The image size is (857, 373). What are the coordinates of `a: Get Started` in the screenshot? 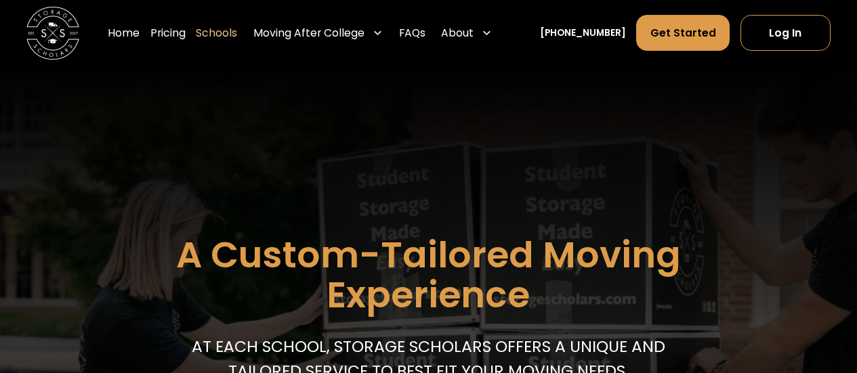 It's located at (683, 33).